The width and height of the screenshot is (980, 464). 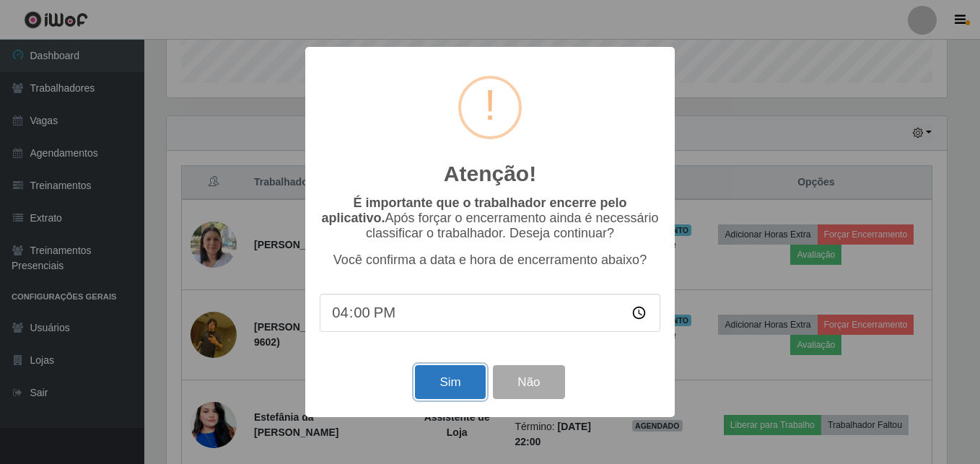 I want to click on button: Sim, so click(x=450, y=382).